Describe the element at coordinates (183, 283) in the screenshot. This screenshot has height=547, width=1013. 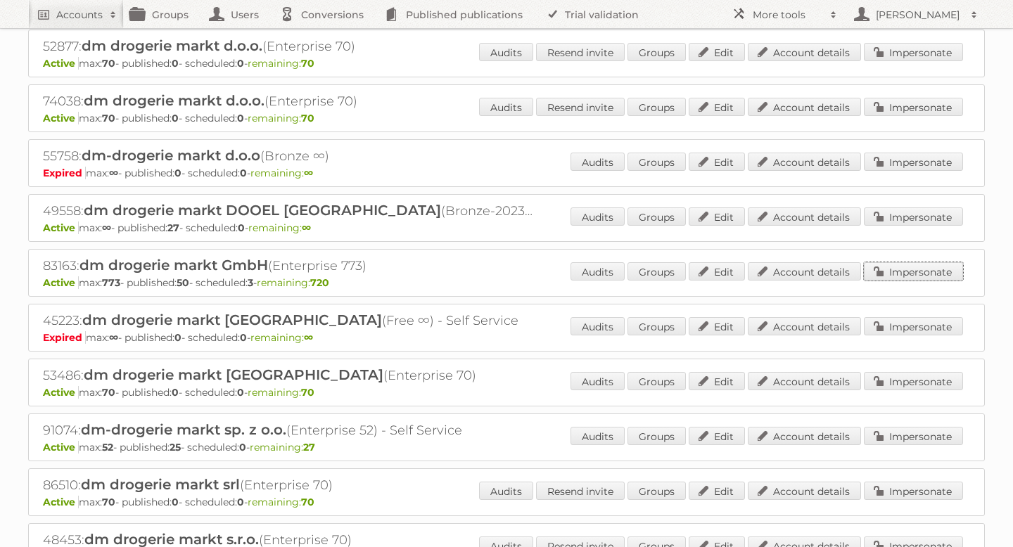
I see `strong: 50` at that location.